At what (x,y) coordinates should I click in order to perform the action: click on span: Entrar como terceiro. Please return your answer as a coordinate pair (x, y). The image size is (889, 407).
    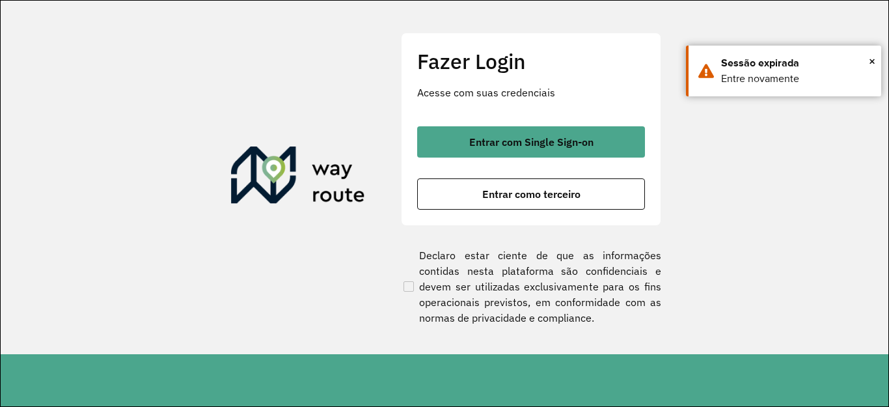
    Looking at the image, I should click on (531, 194).